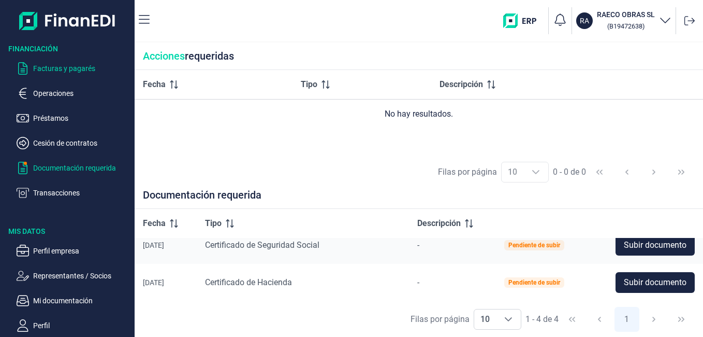  I want to click on button: Préstamos, so click(74, 118).